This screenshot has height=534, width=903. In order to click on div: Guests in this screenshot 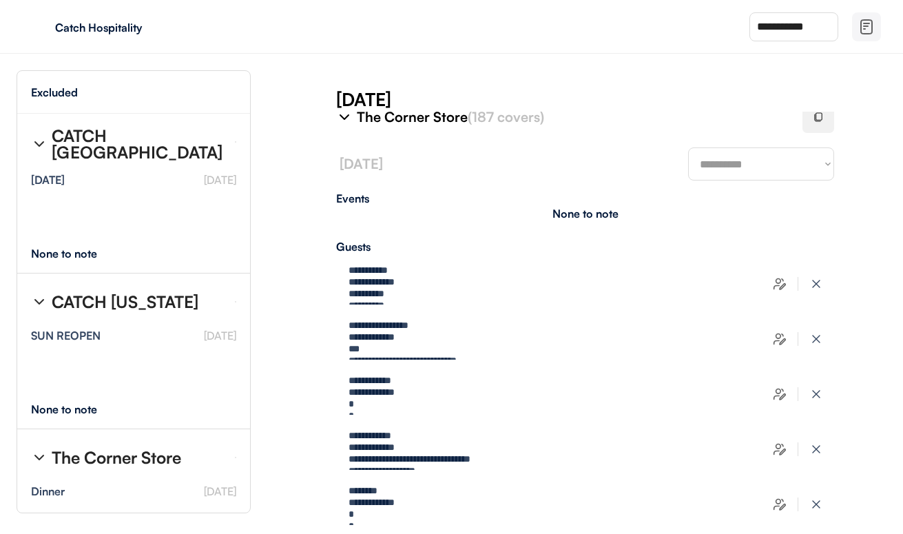, I will do `click(585, 247)`.